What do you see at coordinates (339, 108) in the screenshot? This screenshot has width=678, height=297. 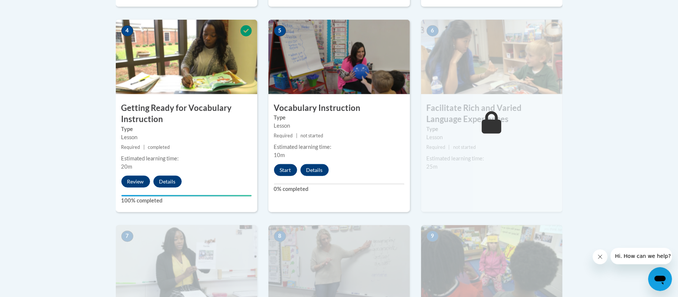 I see `h3: Vocabulary Instruction` at bounding box center [339, 108].